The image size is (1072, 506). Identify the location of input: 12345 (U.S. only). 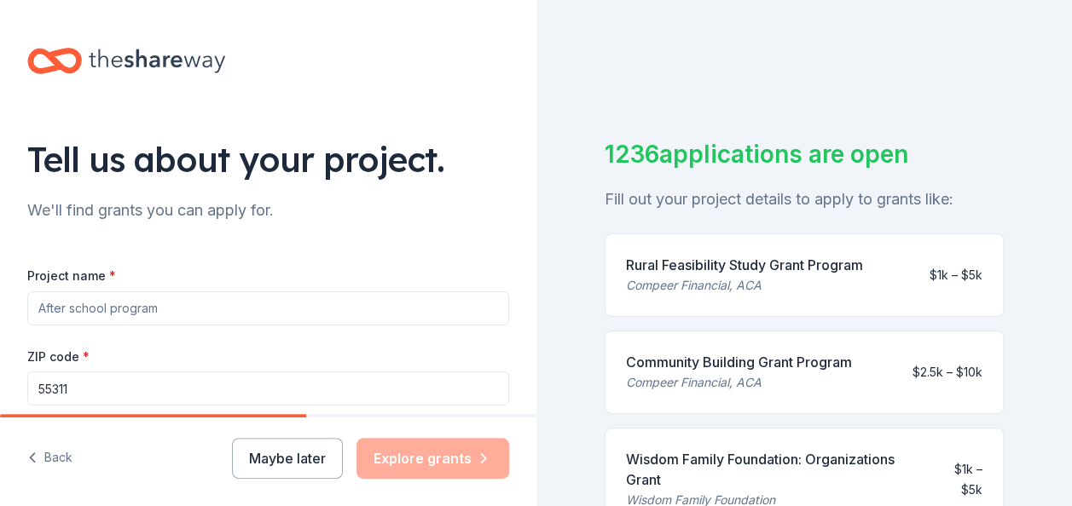
(268, 389).